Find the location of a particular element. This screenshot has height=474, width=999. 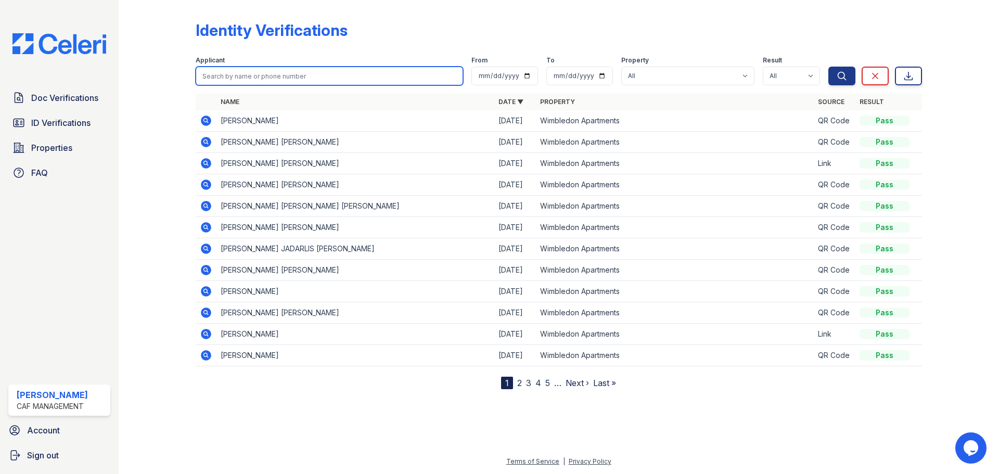

a: 3 is located at coordinates (529, 383).